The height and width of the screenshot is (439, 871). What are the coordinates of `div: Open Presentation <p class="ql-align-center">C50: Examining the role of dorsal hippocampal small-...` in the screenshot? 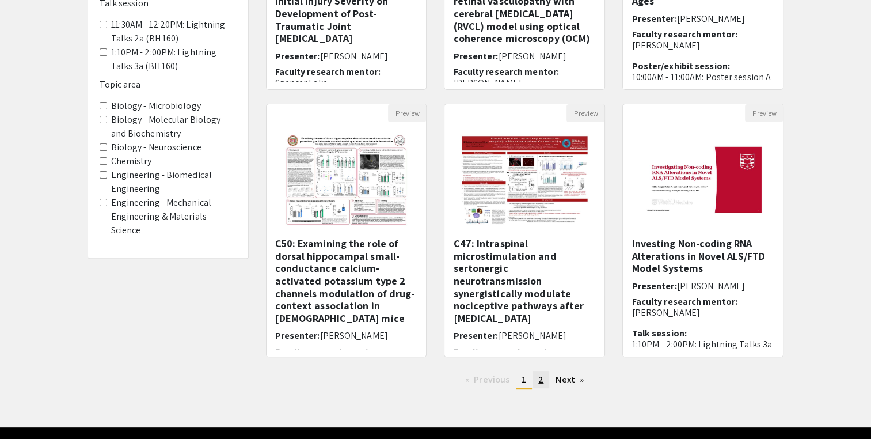 It's located at (347, 230).